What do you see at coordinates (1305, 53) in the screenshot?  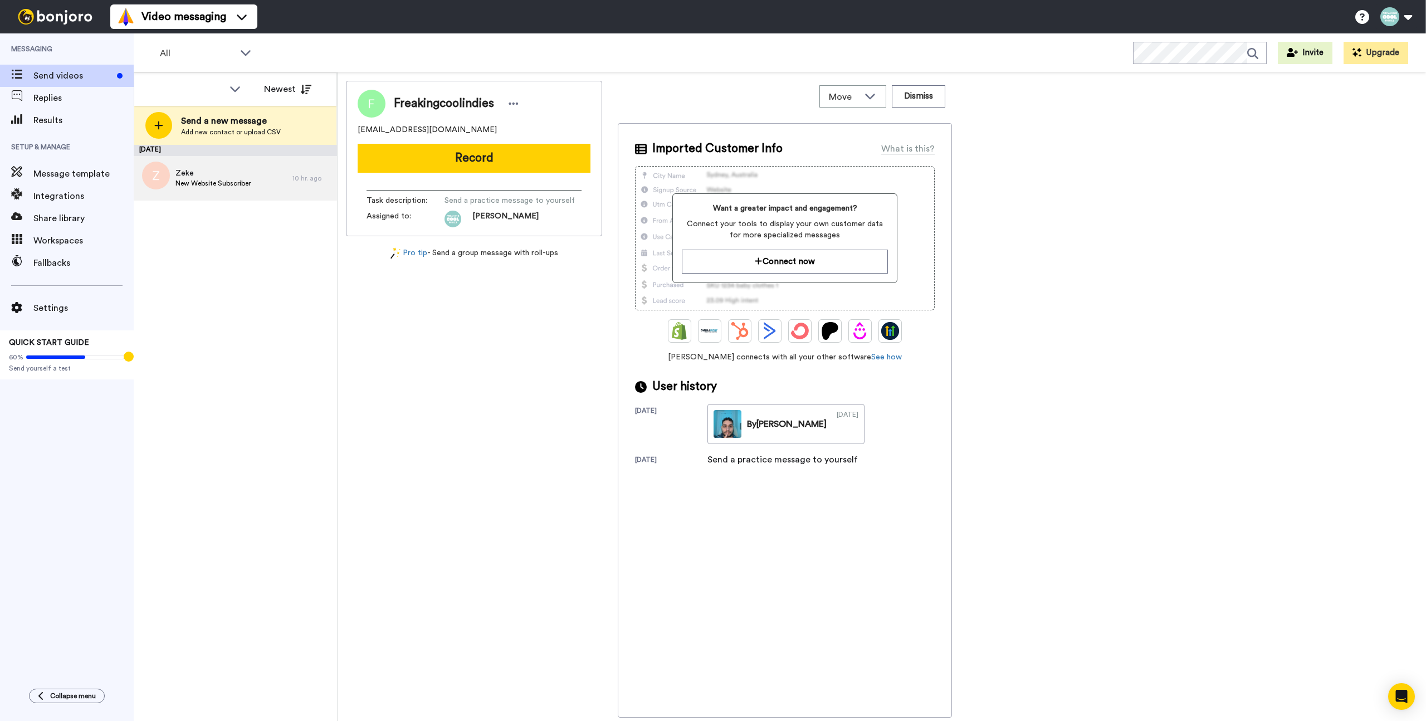 I see `button: Invite` at bounding box center [1305, 53].